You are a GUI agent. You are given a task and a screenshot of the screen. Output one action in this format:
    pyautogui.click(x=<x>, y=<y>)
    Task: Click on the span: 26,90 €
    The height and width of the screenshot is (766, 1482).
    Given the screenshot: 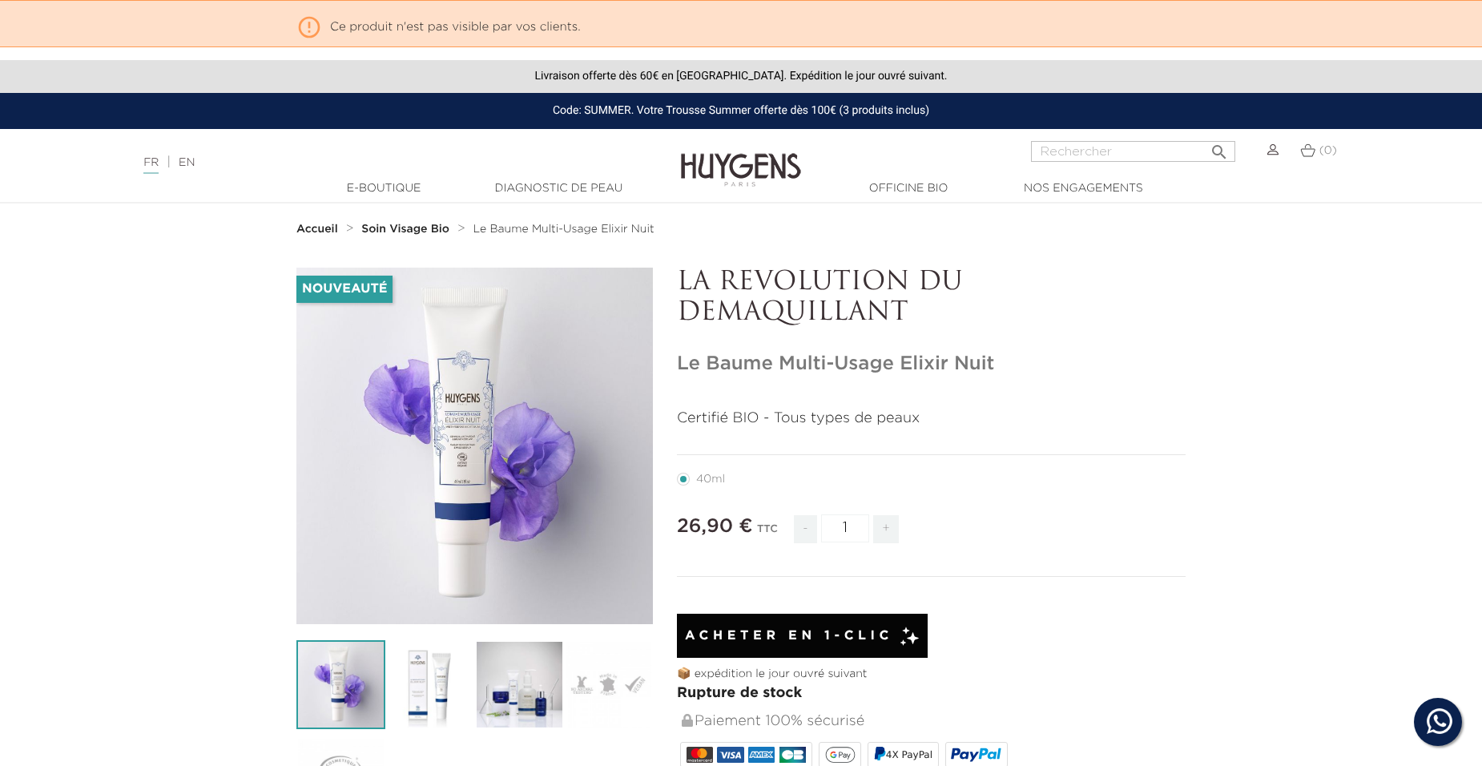 What is the action you would take?
    pyautogui.click(x=714, y=526)
    